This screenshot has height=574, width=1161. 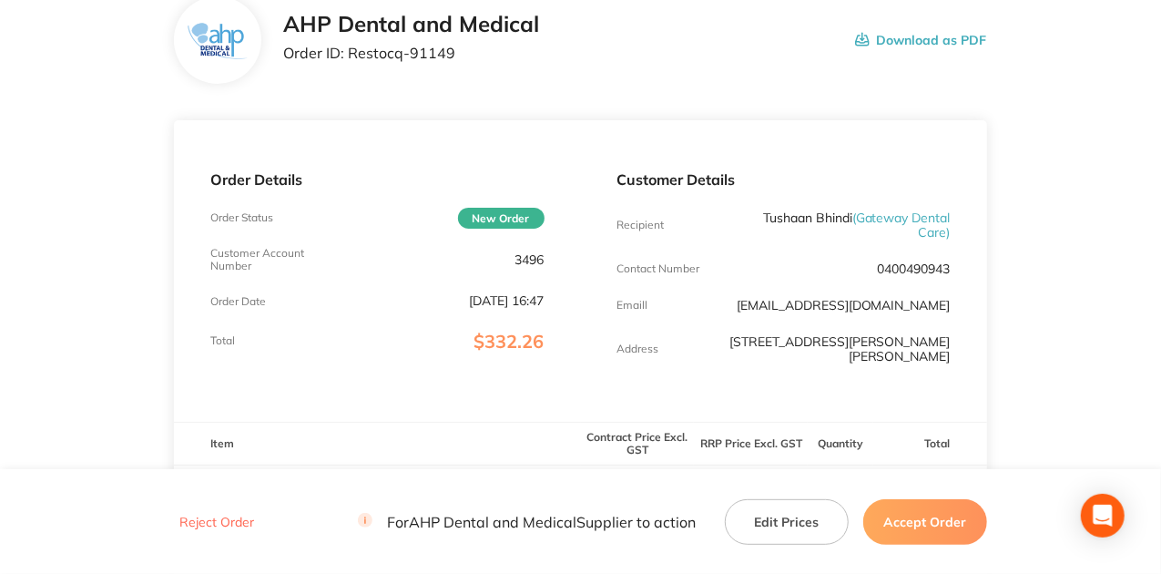 What do you see at coordinates (222, 341) in the screenshot?
I see `p: Total` at bounding box center [222, 341].